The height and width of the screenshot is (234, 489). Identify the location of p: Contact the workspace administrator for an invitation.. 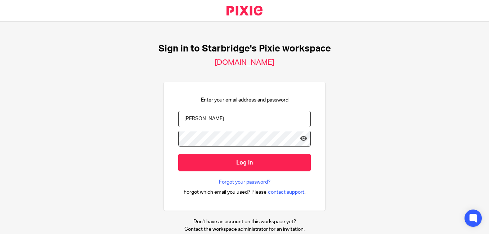
(244, 229).